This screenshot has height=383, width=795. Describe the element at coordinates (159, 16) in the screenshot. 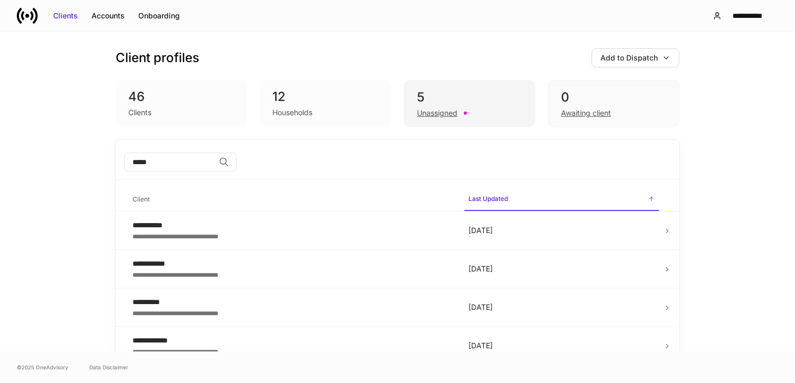

I see `button: Onboarding` at that location.